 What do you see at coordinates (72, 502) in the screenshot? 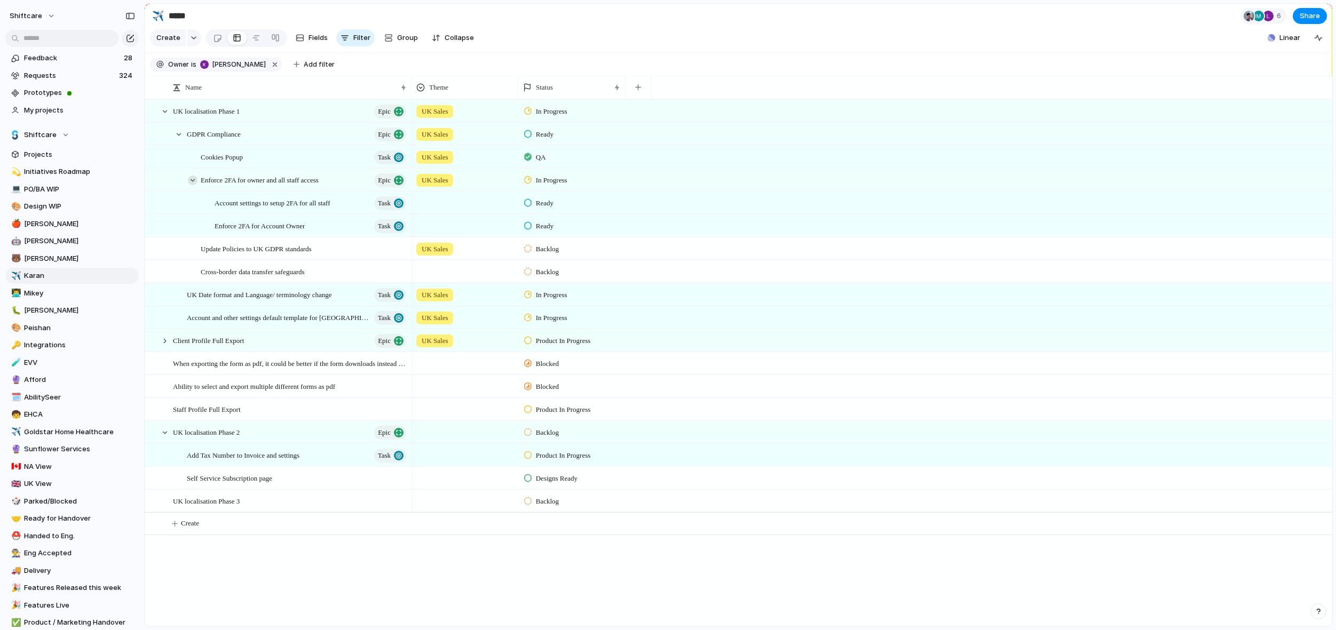
I see `div: 🎲Parked/Blocked` at bounding box center [72, 502].